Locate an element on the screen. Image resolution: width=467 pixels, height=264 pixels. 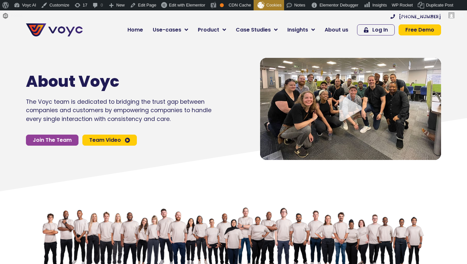
span: Use-cases is located at coordinates (167, 30).